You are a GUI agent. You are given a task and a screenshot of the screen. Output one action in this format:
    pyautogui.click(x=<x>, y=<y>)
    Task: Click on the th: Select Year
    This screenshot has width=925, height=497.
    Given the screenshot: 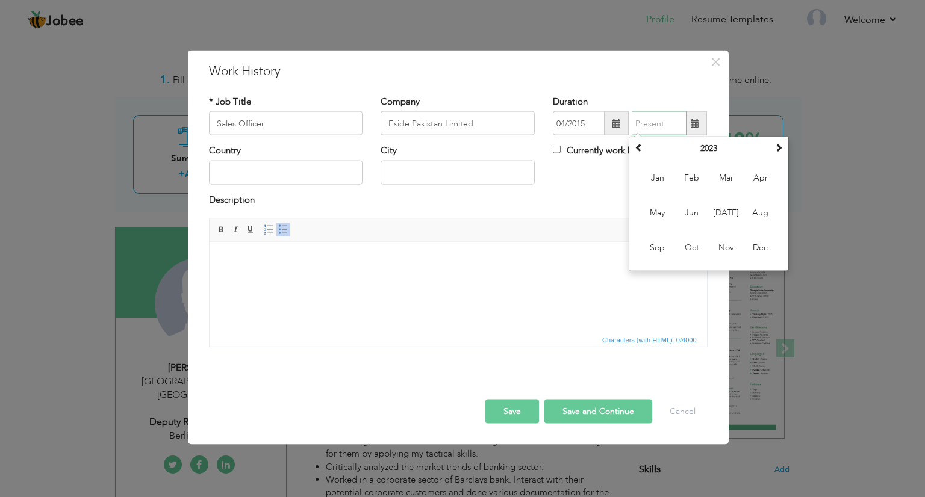 What is the action you would take?
    pyautogui.click(x=709, y=149)
    